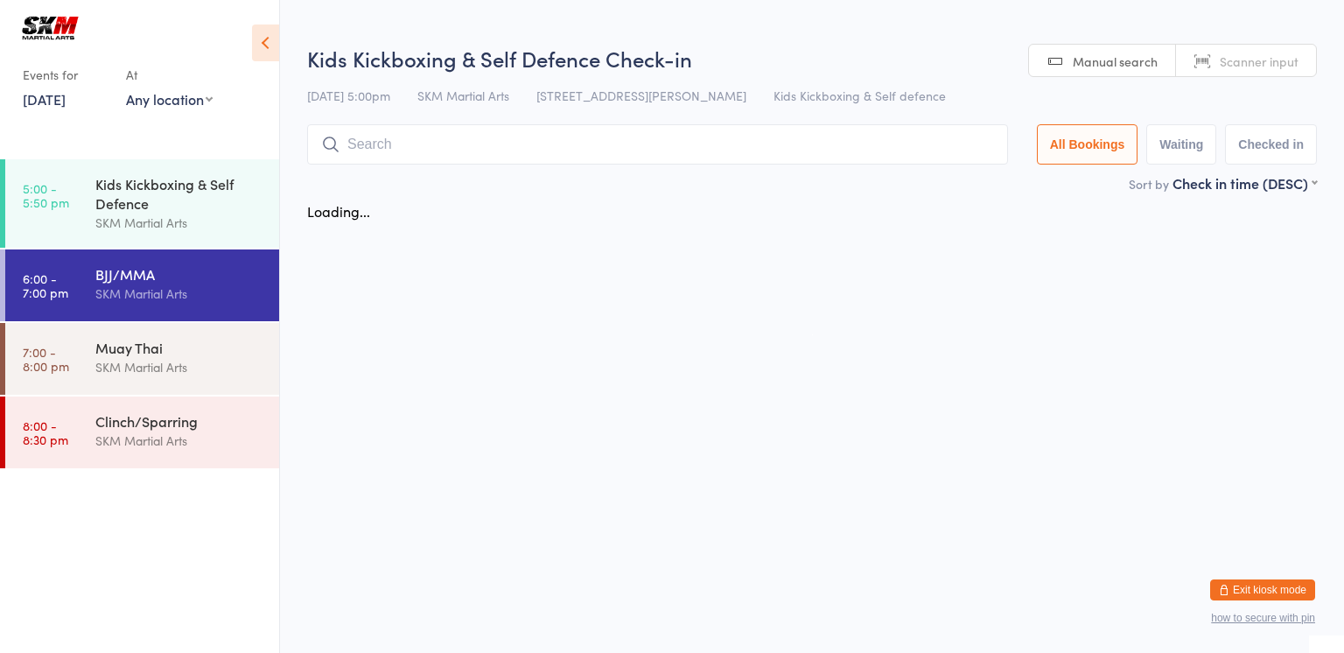  I want to click on button: how to secure with pin, so click(1262, 618).